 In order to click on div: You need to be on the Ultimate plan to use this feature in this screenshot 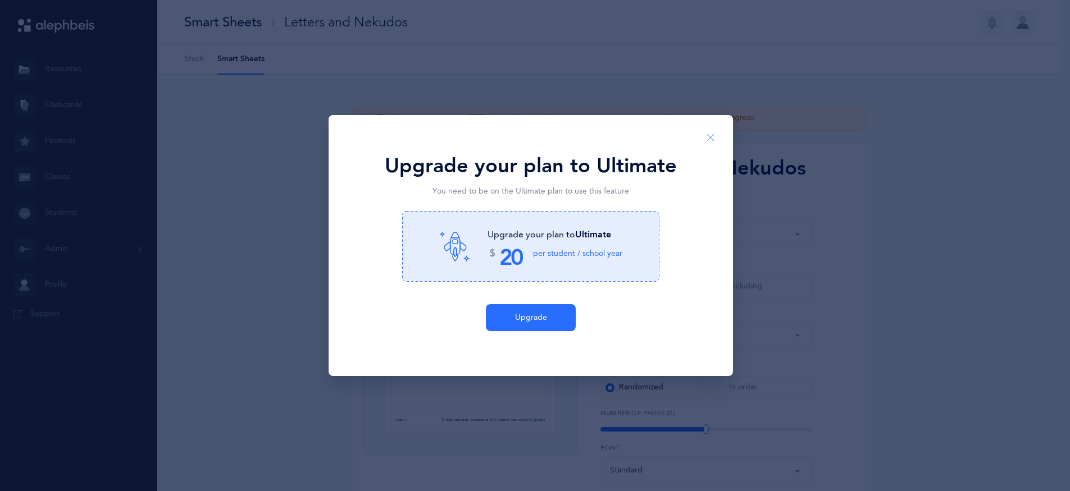, I will do `click(531, 192)`.